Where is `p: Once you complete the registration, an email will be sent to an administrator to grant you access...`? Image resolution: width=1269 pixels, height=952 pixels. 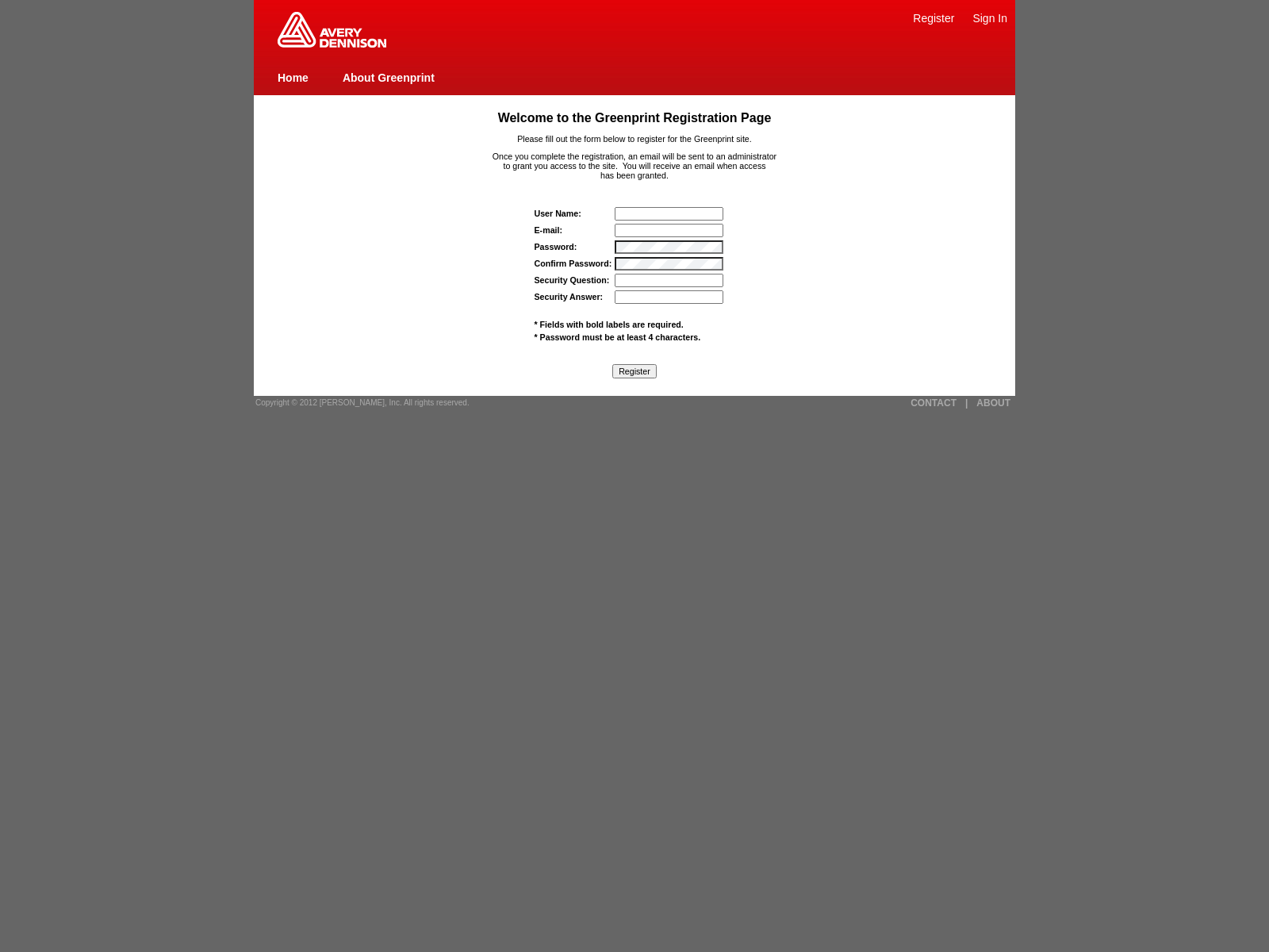
p: Once you complete the registration, an email will be sent to an administrator to grant you access... is located at coordinates (635, 166).